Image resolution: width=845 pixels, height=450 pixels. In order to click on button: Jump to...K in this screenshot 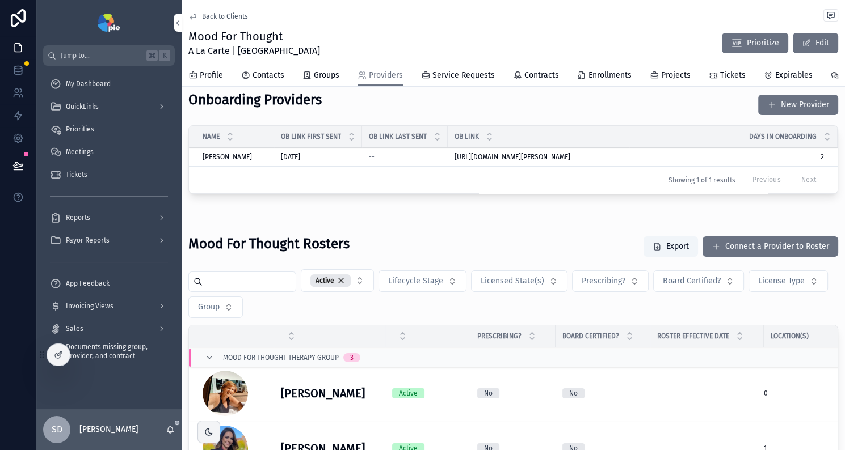, I will do `click(109, 56)`.